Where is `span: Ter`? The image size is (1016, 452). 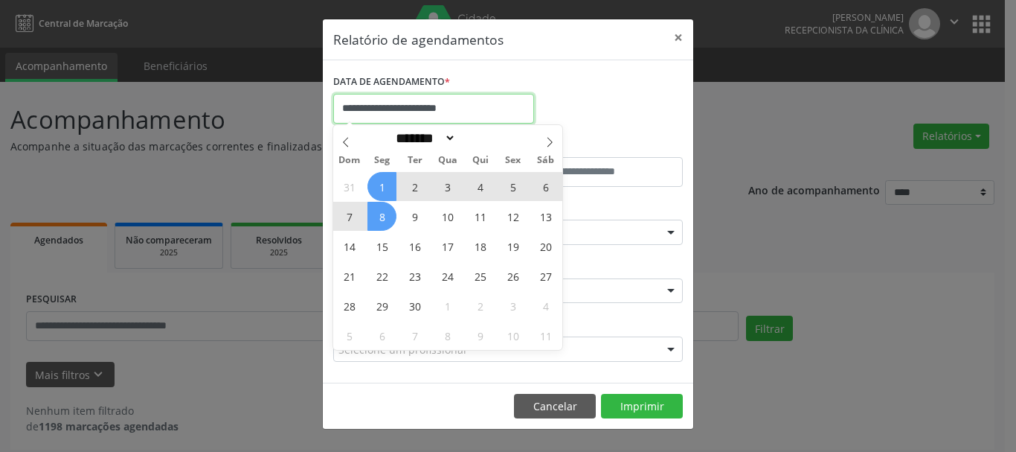
span: Ter is located at coordinates (415, 160).